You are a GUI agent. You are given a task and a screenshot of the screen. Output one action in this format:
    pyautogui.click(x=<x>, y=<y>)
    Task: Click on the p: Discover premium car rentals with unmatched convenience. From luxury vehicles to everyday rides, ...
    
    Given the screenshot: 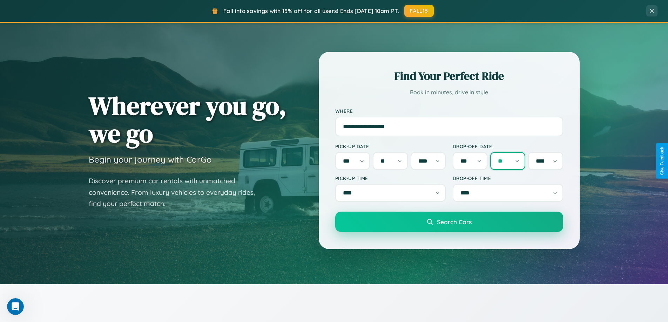 What is the action you would take?
    pyautogui.click(x=176, y=193)
    